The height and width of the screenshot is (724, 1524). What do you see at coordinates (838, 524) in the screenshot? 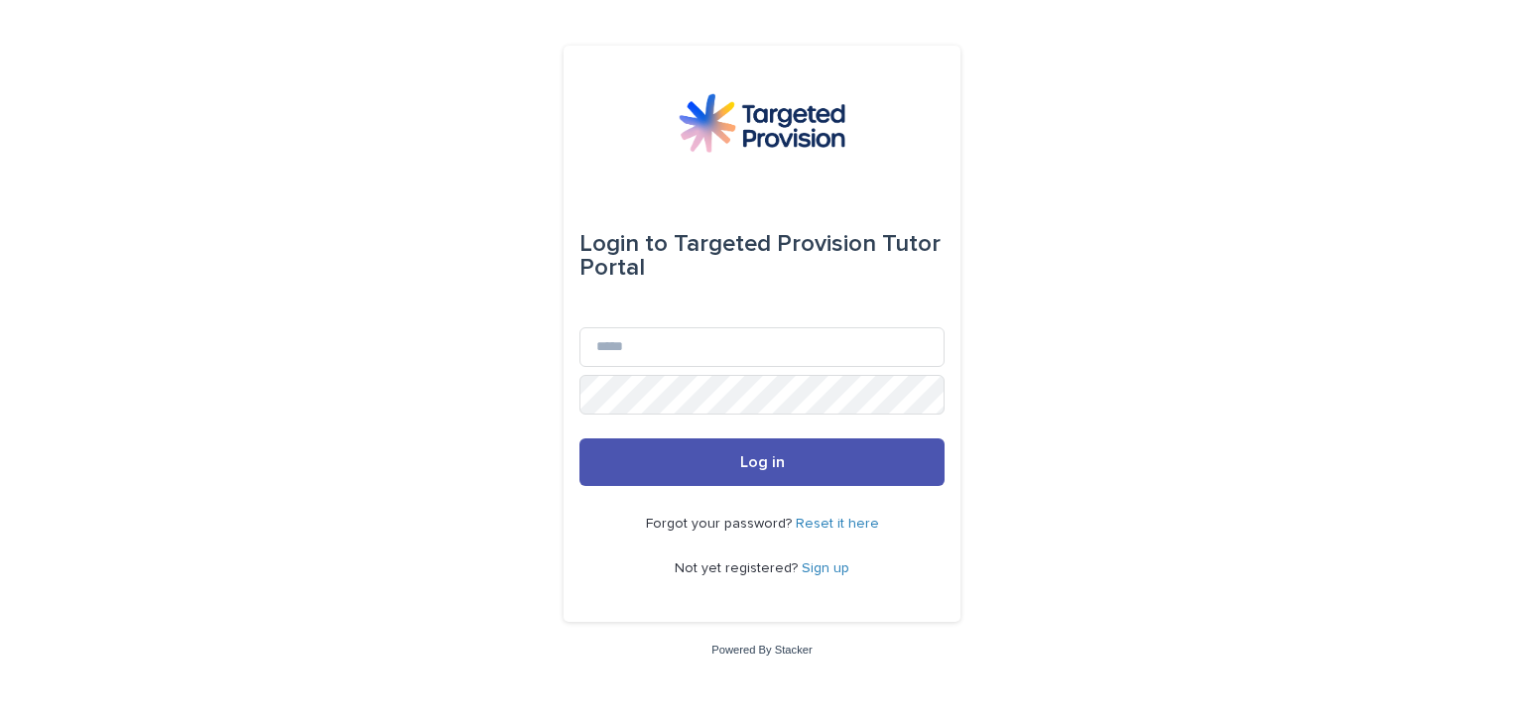
I see `a: Reset it here` at bounding box center [838, 524].